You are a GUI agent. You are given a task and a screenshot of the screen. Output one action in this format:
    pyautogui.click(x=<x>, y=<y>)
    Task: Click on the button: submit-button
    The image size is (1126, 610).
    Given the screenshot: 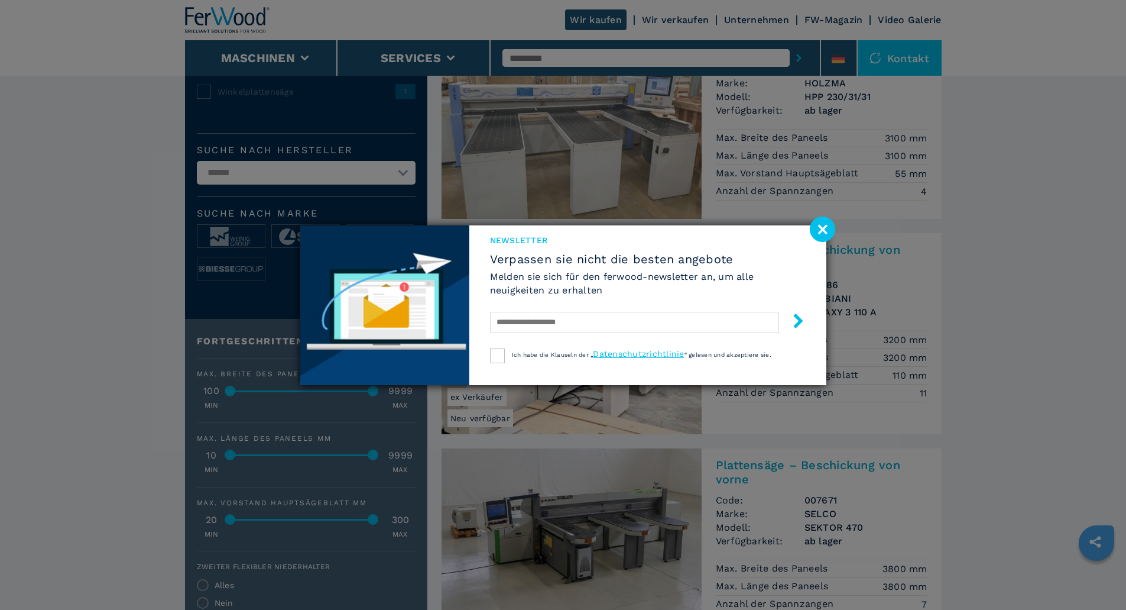 What is the action you would take?
    pyautogui.click(x=792, y=322)
    